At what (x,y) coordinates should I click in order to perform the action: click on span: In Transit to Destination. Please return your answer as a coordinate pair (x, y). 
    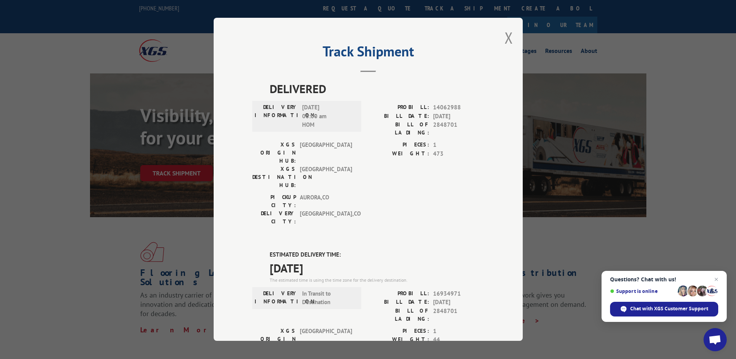
    Looking at the image, I should click on (328, 298).